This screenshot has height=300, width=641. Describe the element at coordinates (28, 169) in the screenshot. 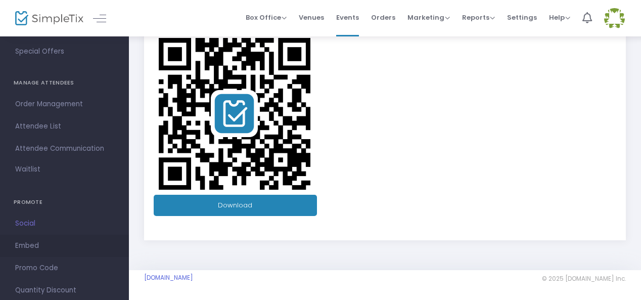

I see `span: Waitlist` at that location.